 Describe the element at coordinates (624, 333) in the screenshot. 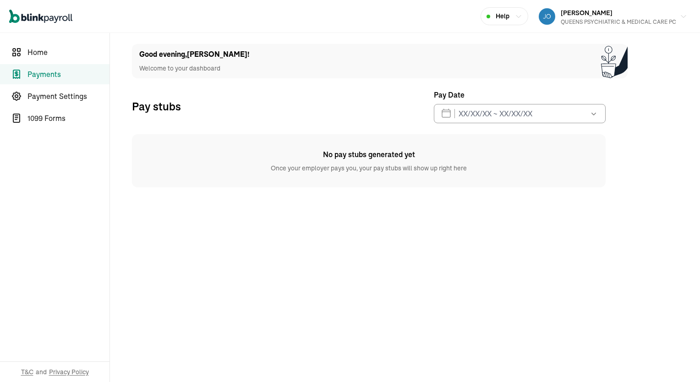

I see `div: Chat Widget` at that location.